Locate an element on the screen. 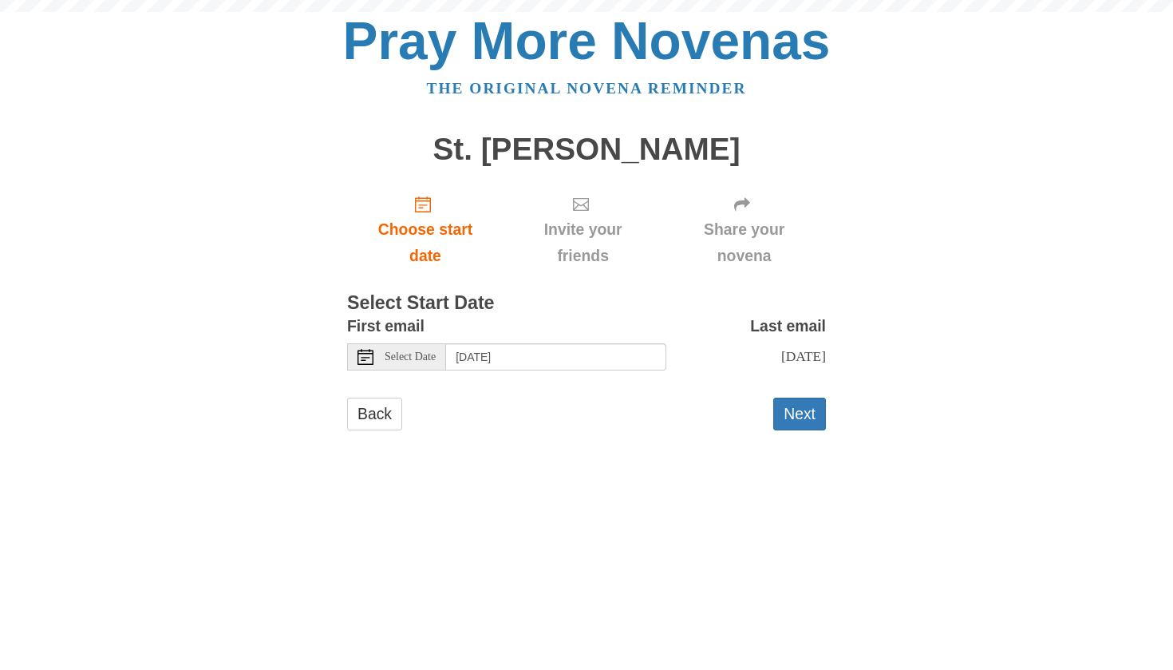 The image size is (1173, 670). a: Pray More Novenas is located at coordinates (587, 41).